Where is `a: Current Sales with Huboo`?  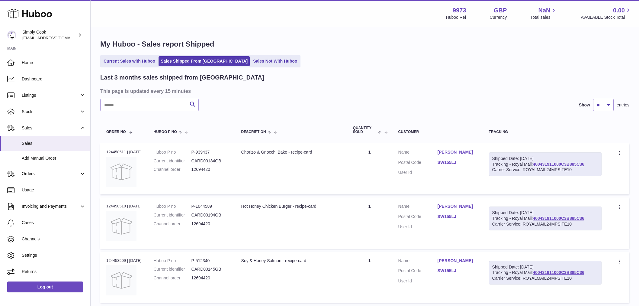
a: Current Sales with Huboo is located at coordinates (129, 61).